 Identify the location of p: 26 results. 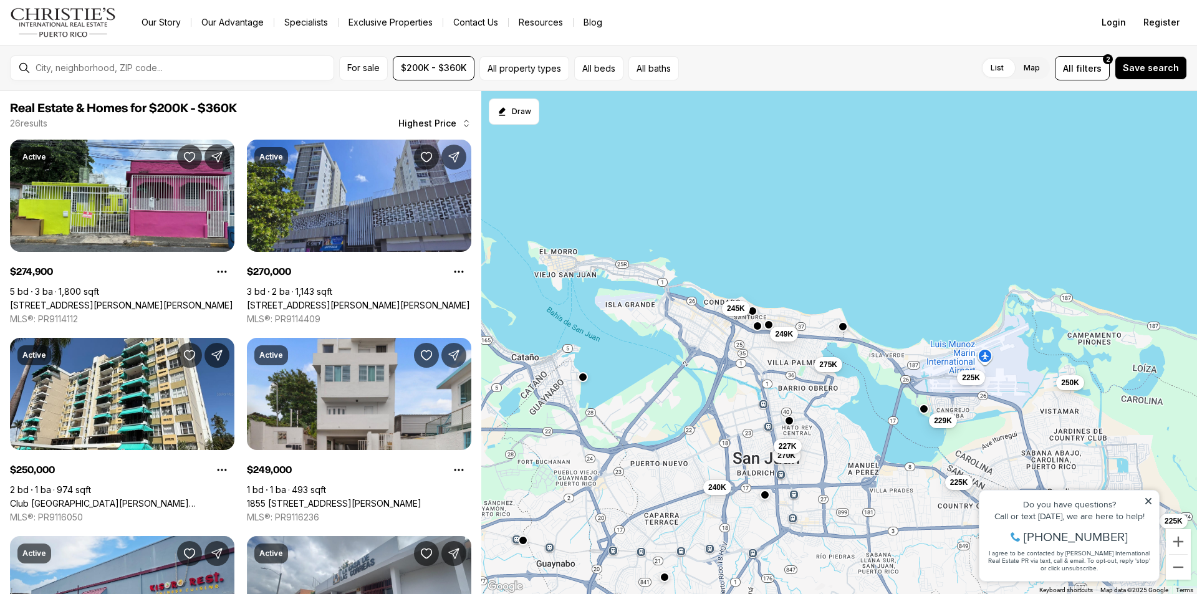
(29, 123).